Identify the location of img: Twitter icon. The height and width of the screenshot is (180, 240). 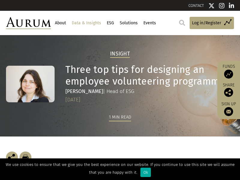
(212, 6).